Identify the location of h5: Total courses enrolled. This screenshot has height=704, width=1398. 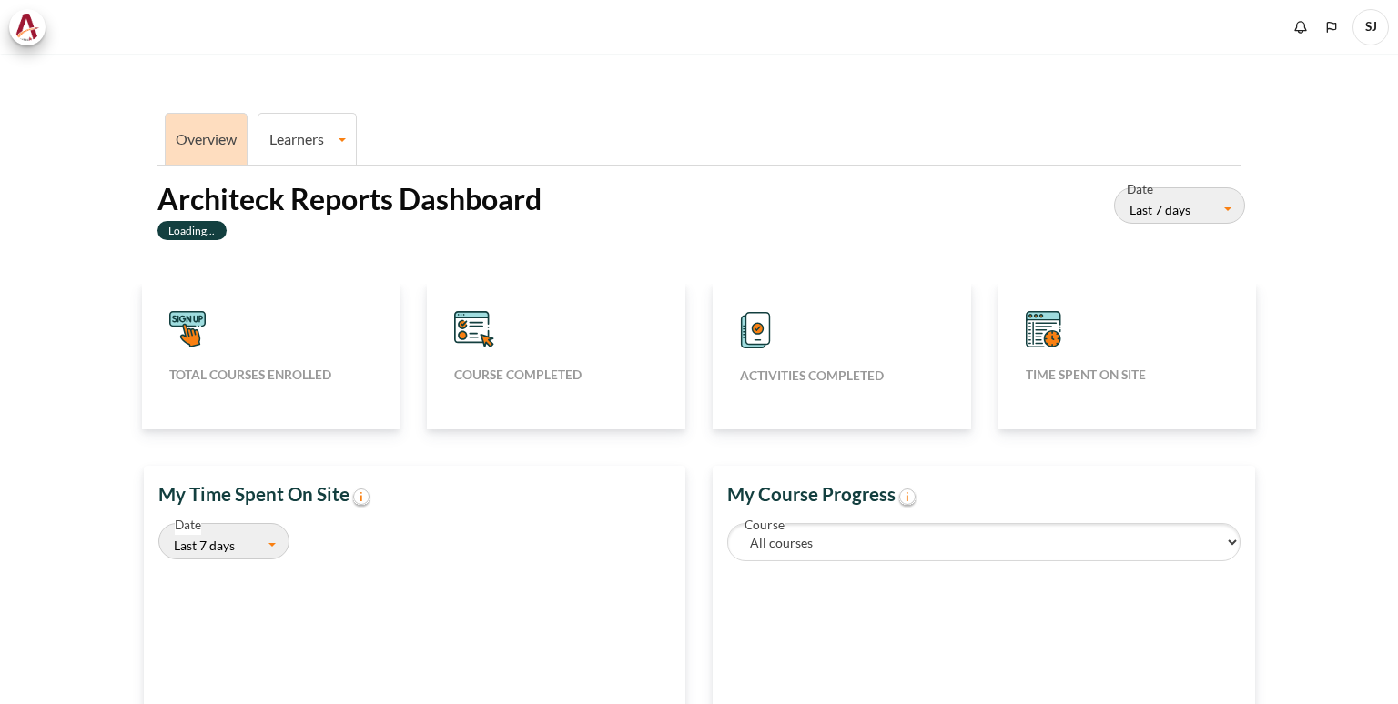
(271, 375).